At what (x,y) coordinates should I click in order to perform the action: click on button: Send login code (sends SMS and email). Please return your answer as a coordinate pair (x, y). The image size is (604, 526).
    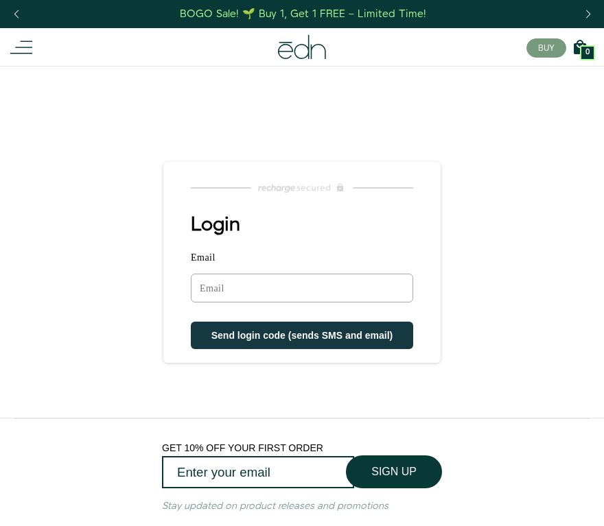
    Looking at the image, I should click on (302, 335).